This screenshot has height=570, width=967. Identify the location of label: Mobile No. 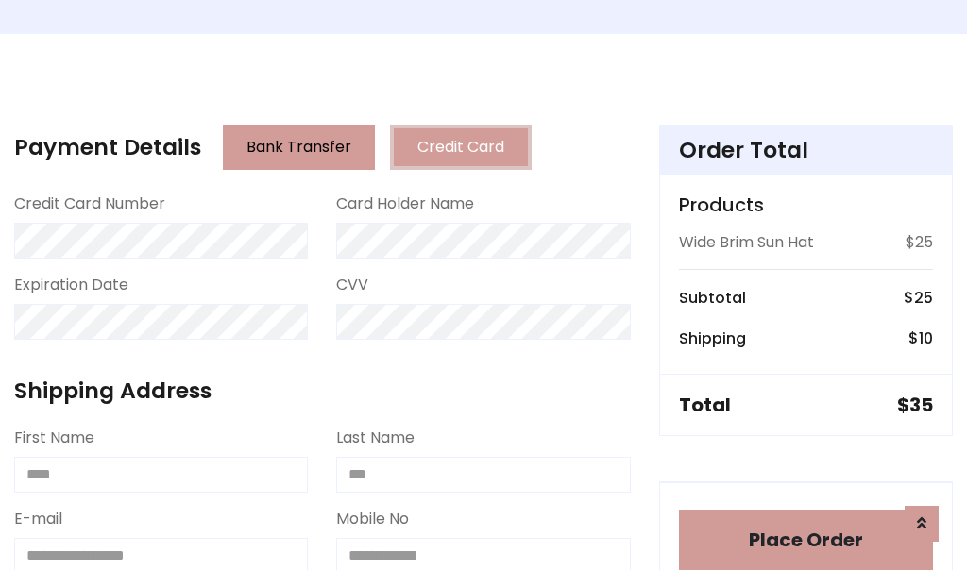
(372, 519).